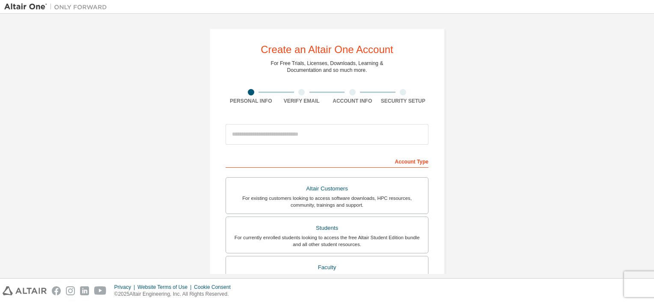 Image resolution: width=654 pixels, height=303 pixels. What do you see at coordinates (175, 294) in the screenshot?
I see `p: © 2025 Altair Engineering, Inc. All Rights Reserved.` at bounding box center [175, 294].